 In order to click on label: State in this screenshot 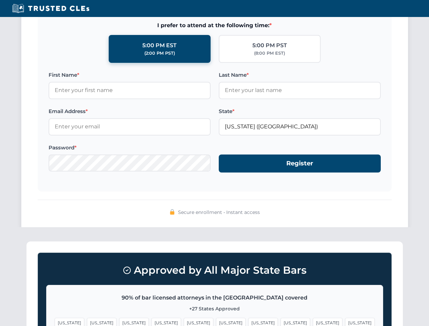, I will do `click(300, 111)`.